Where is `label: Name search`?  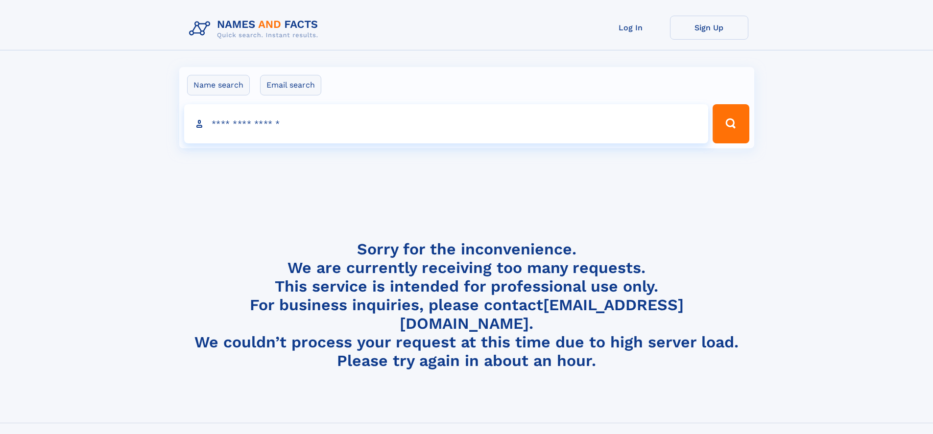
label: Name search is located at coordinates (218, 85).